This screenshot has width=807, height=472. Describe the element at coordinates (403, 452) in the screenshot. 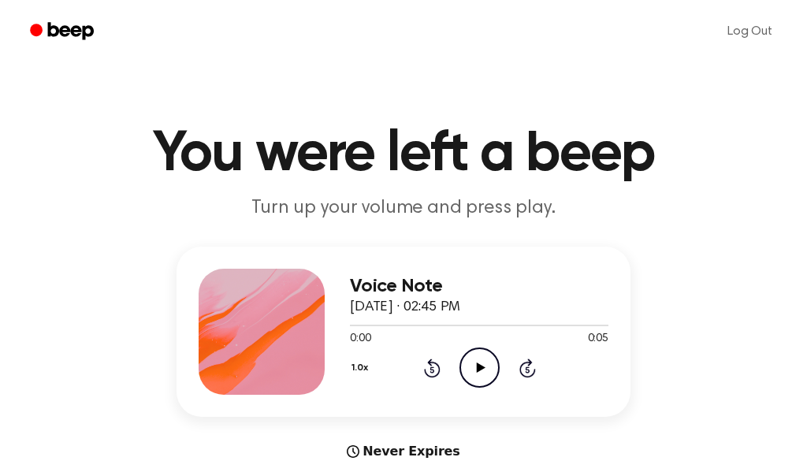

I see `div: Never Expires` at that location.